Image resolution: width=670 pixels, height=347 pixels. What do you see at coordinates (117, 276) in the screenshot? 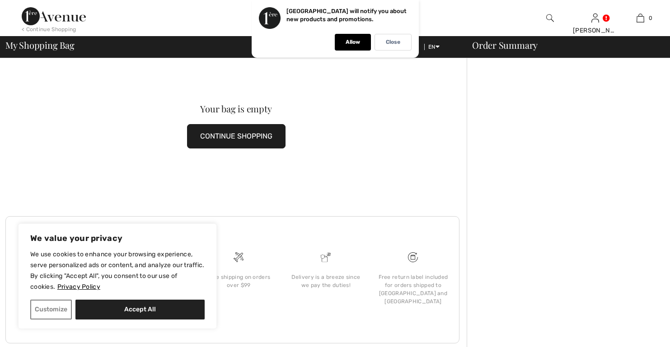
I see `div: We value your privacy` at bounding box center [117, 276].